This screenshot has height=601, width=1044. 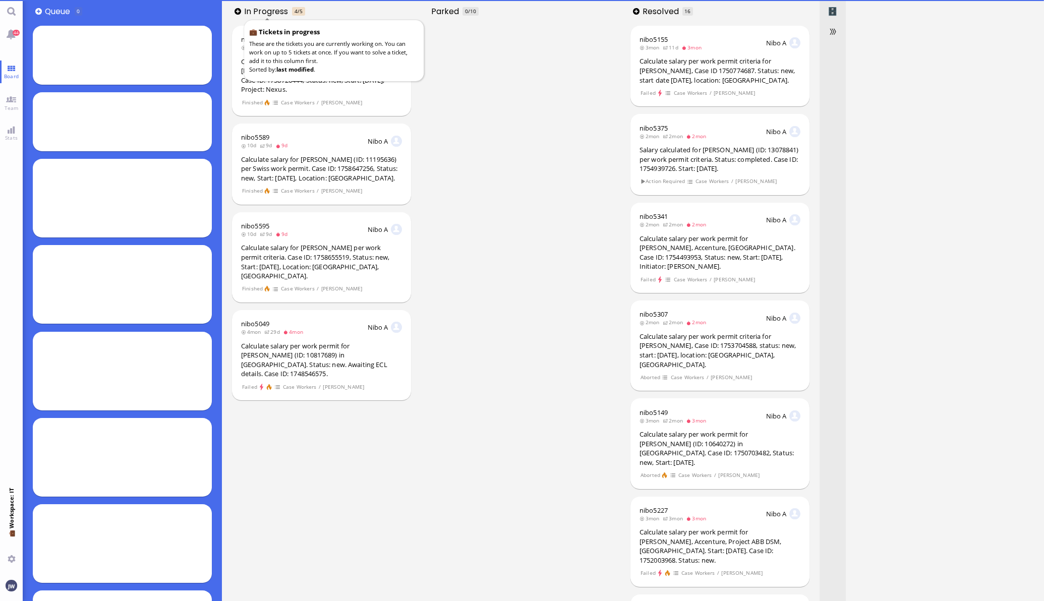 What do you see at coordinates (298, 11) in the screenshot?
I see `span: In progress is overloaded` at bounding box center [298, 11].